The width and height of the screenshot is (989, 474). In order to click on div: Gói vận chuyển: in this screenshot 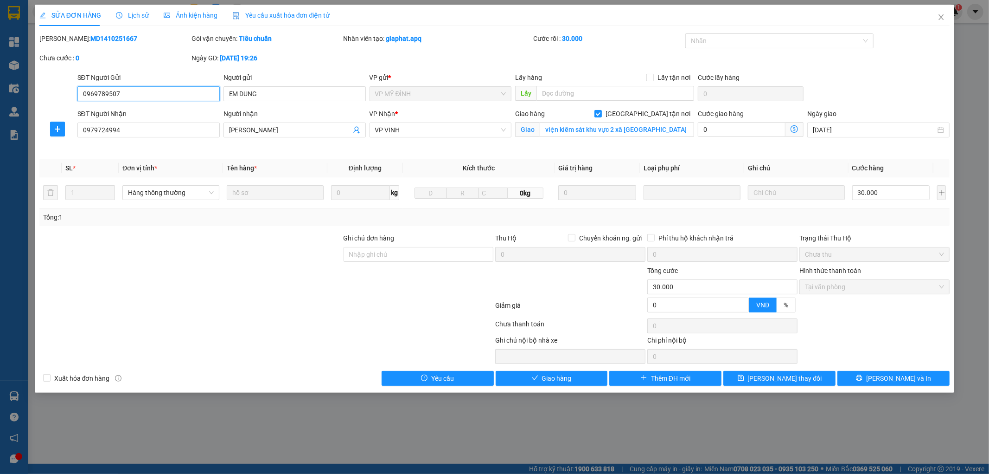, I will do `click(267, 38)`.